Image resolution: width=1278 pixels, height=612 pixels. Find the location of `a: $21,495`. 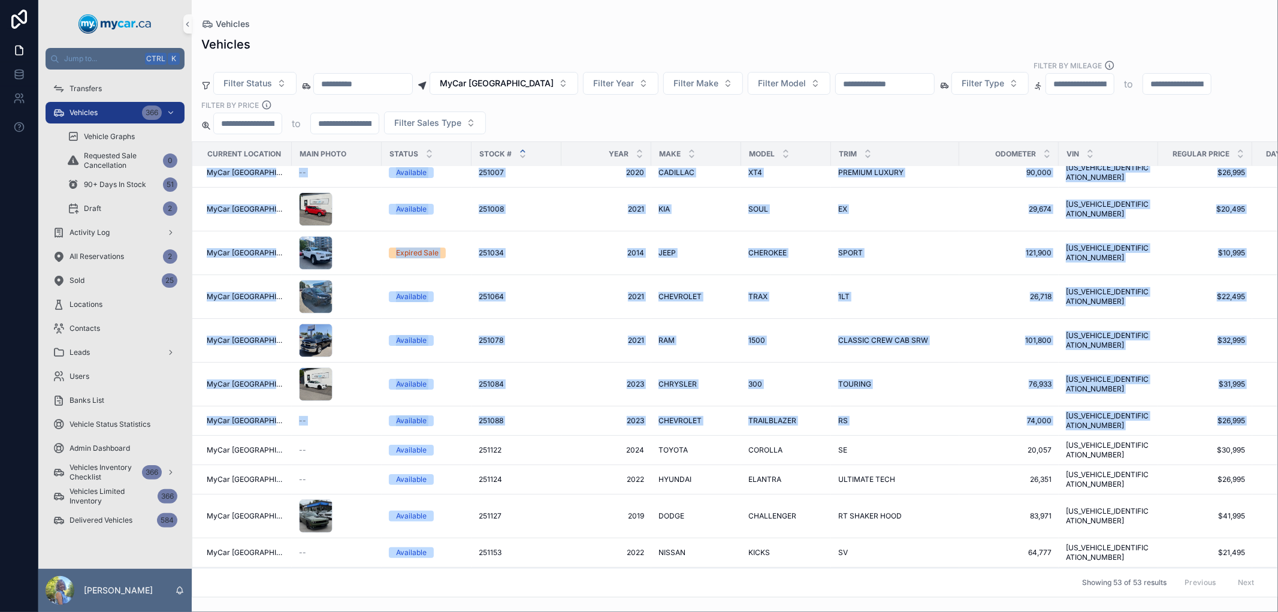

a: $21,495 is located at coordinates (1205, 553).